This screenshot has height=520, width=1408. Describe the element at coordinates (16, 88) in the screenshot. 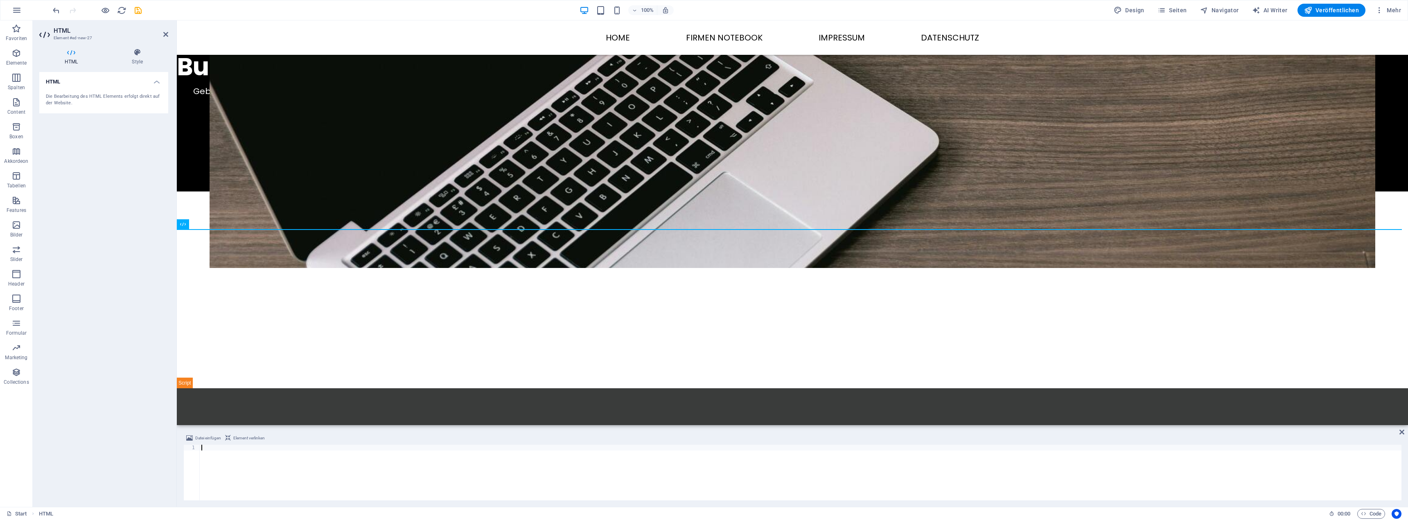

I see `p: Spalten` at that location.